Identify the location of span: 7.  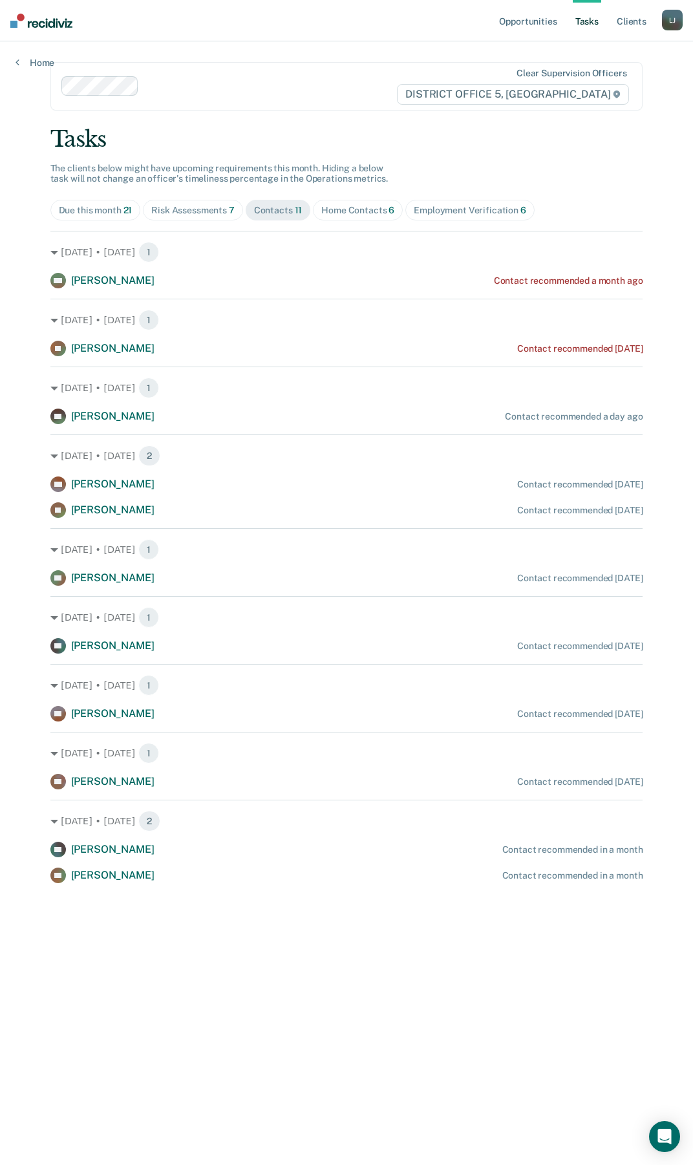
(231, 210).